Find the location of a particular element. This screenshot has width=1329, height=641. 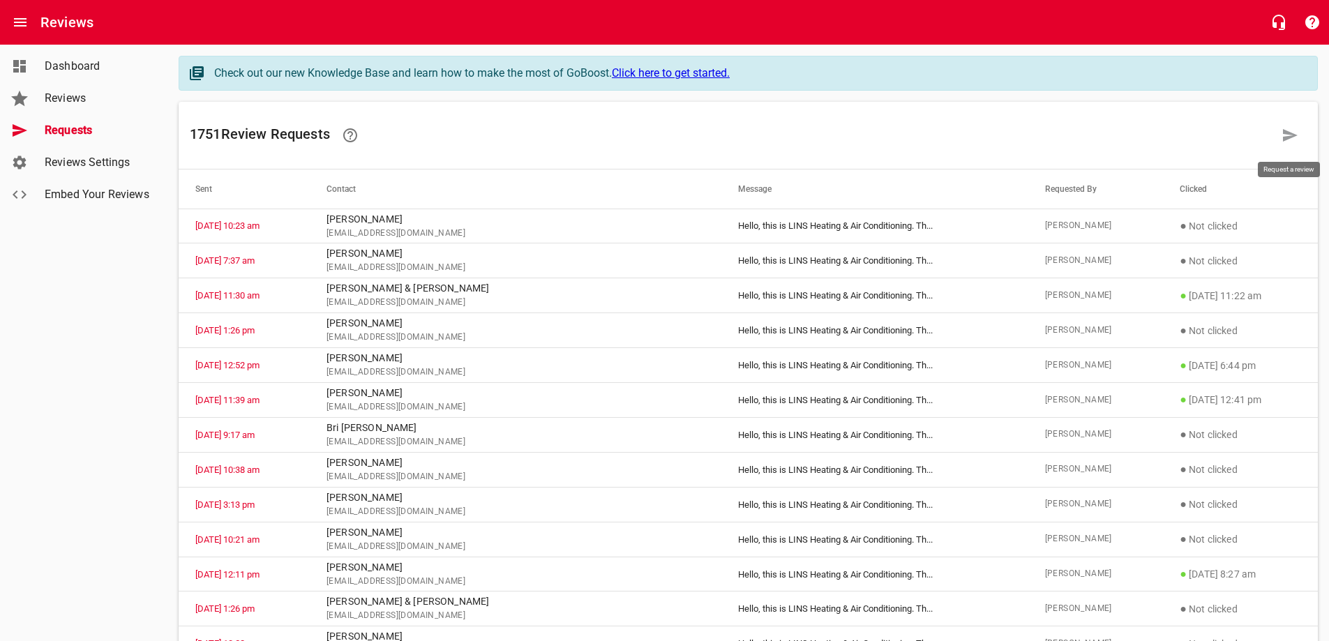

th: Requested By is located at coordinates (1096, 189).